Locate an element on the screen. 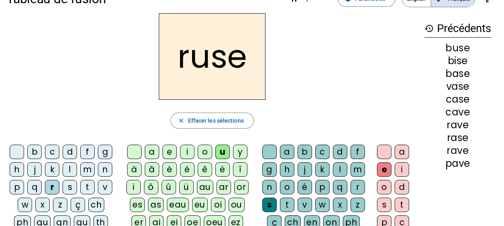  div: ch is located at coordinates (96, 205).